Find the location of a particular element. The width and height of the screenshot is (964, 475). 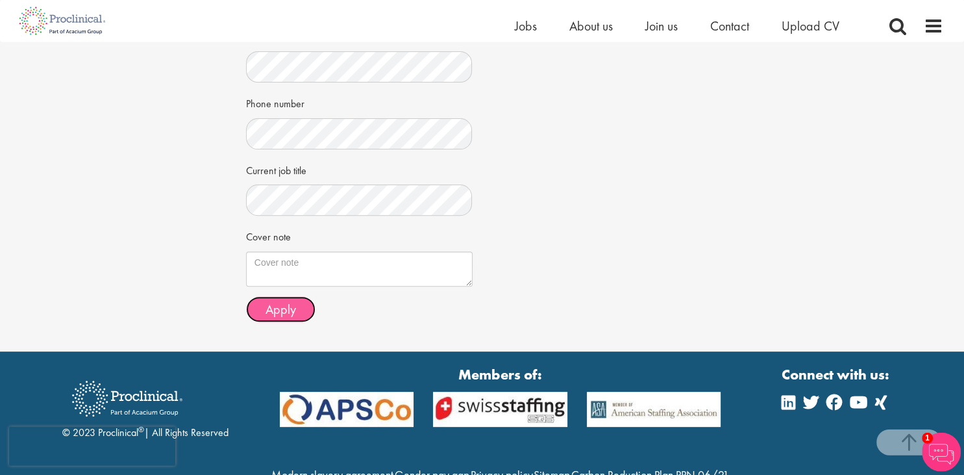

span: Jobs is located at coordinates (526, 26).